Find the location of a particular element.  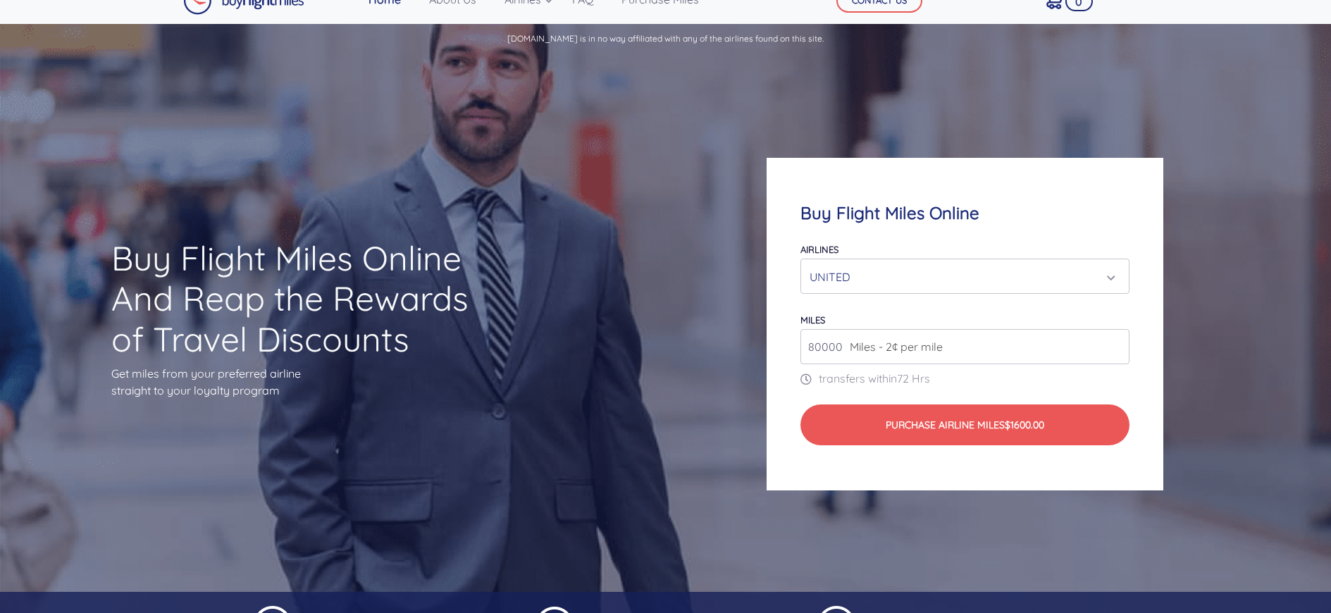

p: Get miles from your preferred airline straight to your loyalty program is located at coordinates (300, 382).